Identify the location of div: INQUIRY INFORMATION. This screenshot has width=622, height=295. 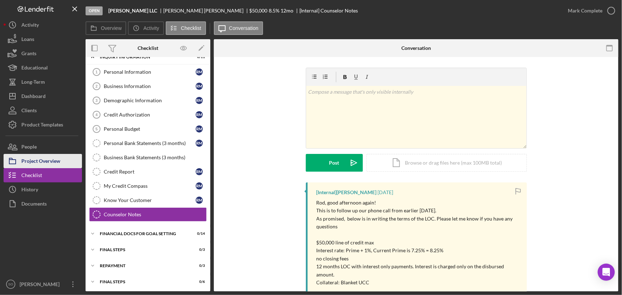
(143, 57).